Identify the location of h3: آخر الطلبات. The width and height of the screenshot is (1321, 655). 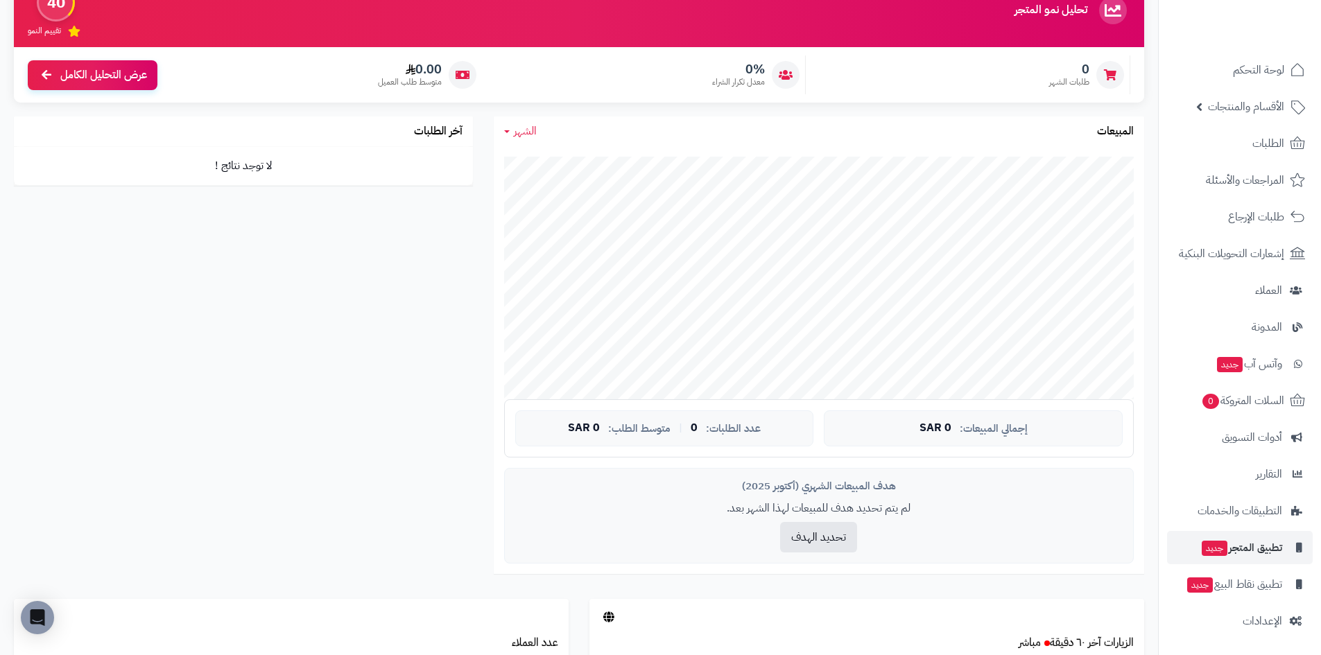
(438, 132).